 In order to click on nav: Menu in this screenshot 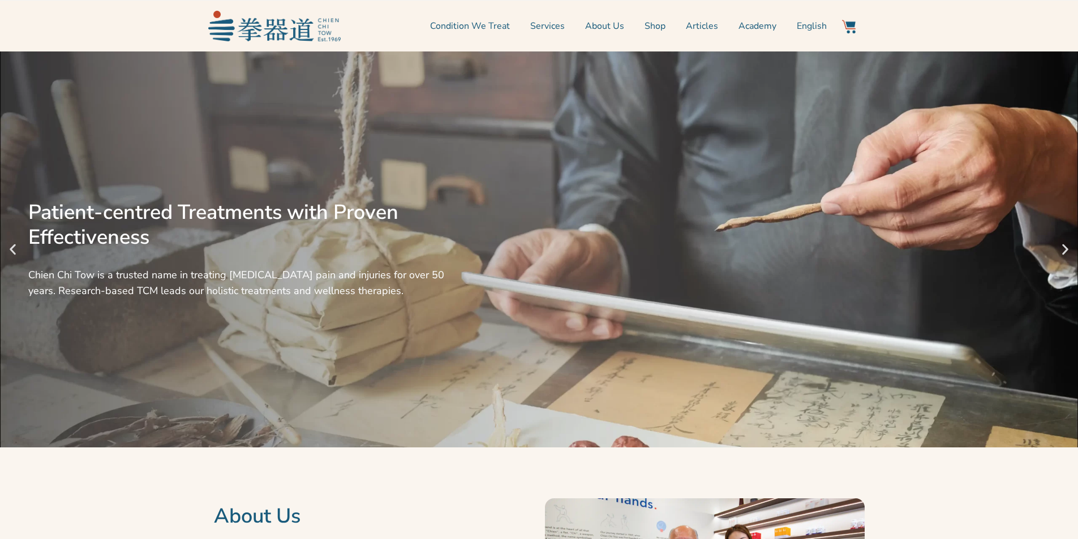, I will do `click(587, 26)`.